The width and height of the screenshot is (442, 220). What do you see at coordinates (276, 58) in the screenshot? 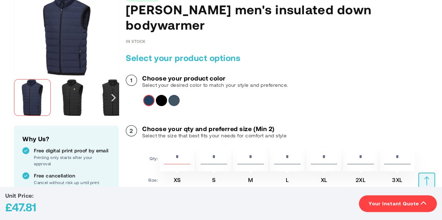
I see `h2: Select your product options` at bounding box center [276, 58].